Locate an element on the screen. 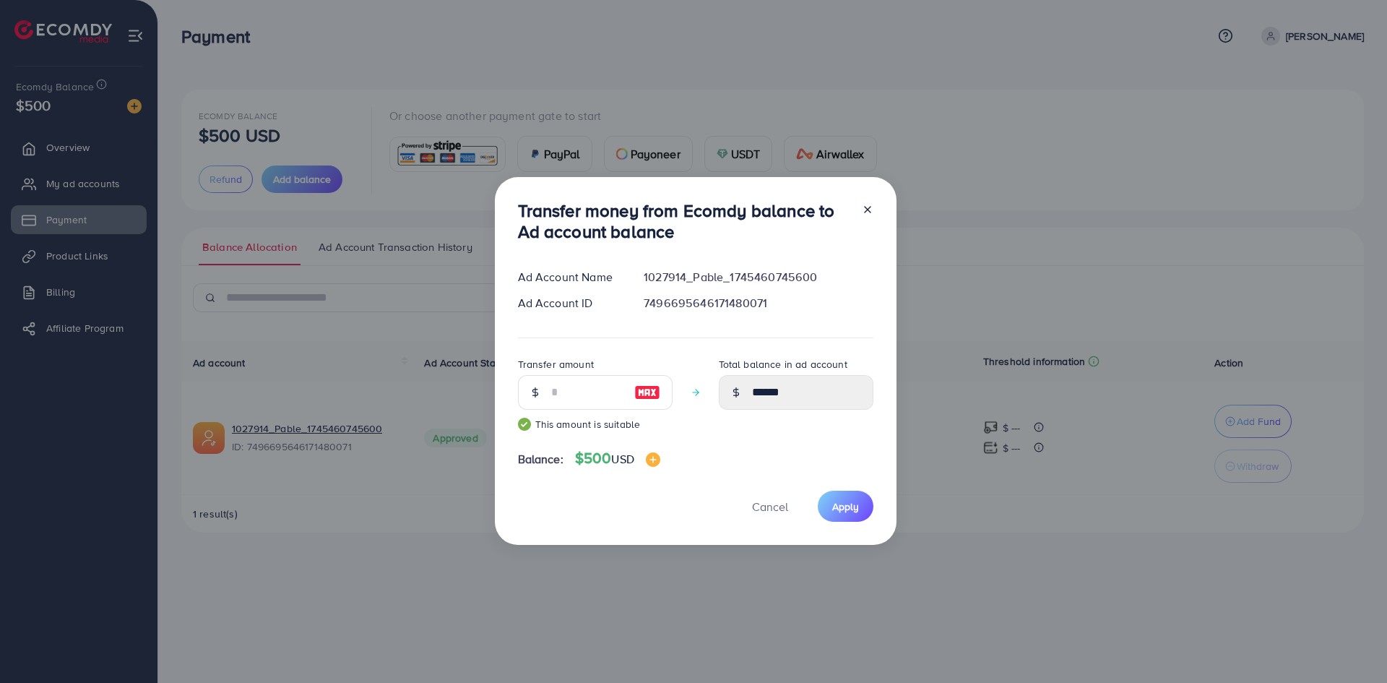  span: Balance: is located at coordinates (540, 459).